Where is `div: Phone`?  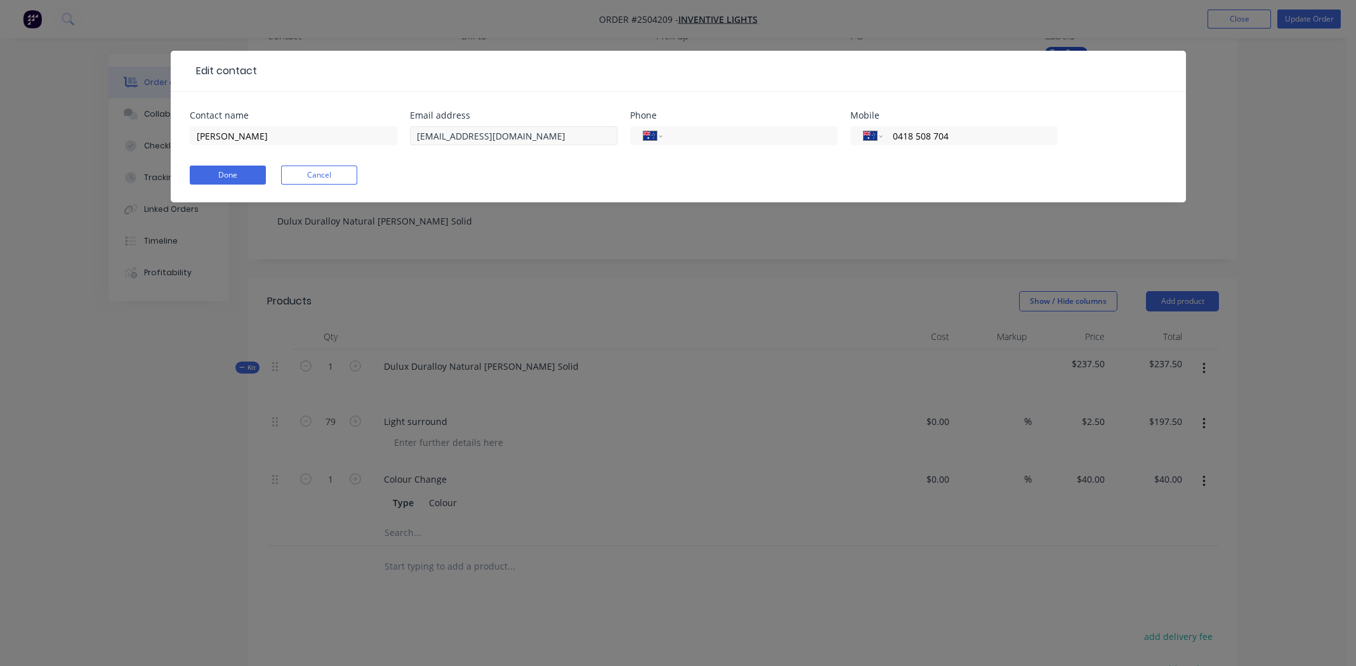
div: Phone is located at coordinates (733, 115).